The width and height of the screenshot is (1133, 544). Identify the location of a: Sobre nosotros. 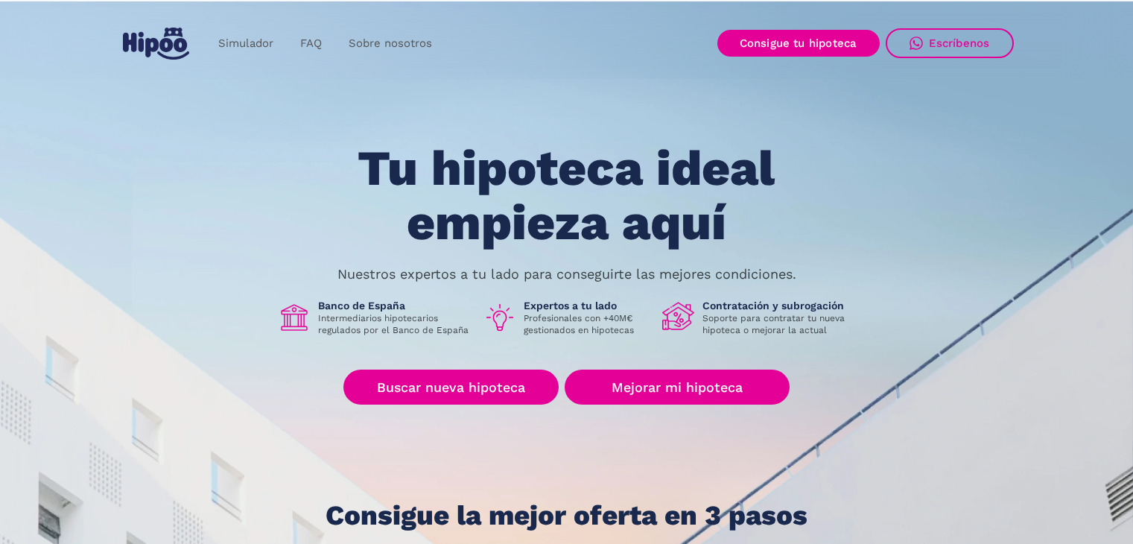
(390, 43).